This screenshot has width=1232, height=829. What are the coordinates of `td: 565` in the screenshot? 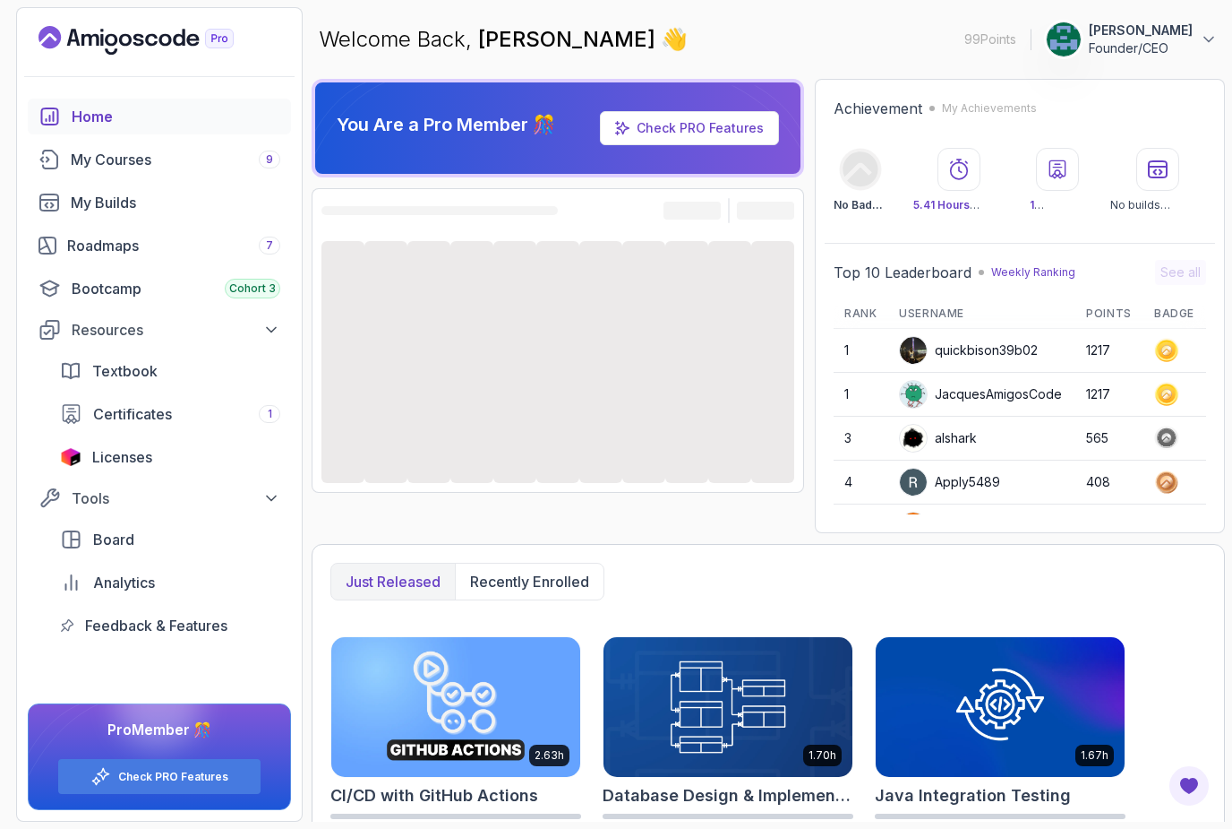 It's located at (1110, 438).